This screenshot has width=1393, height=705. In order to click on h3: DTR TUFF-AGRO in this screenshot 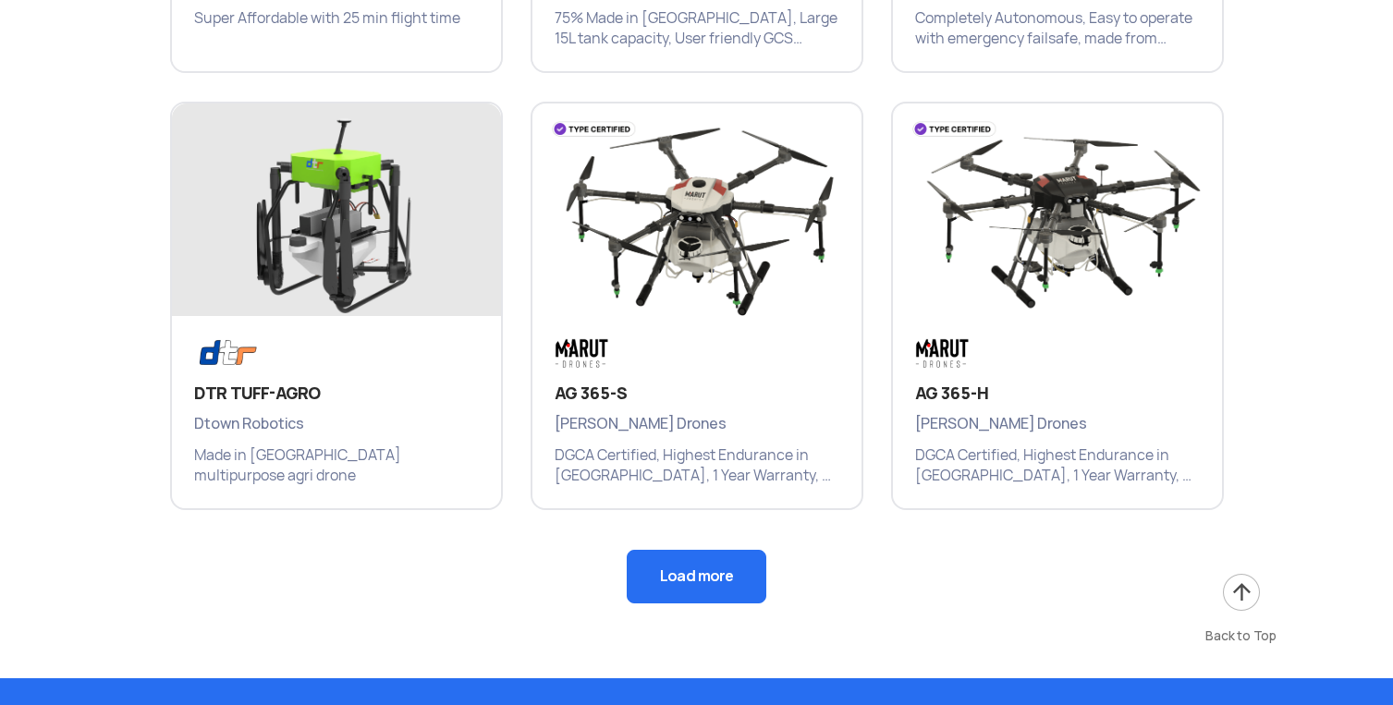, I will do `click(336, 394)`.